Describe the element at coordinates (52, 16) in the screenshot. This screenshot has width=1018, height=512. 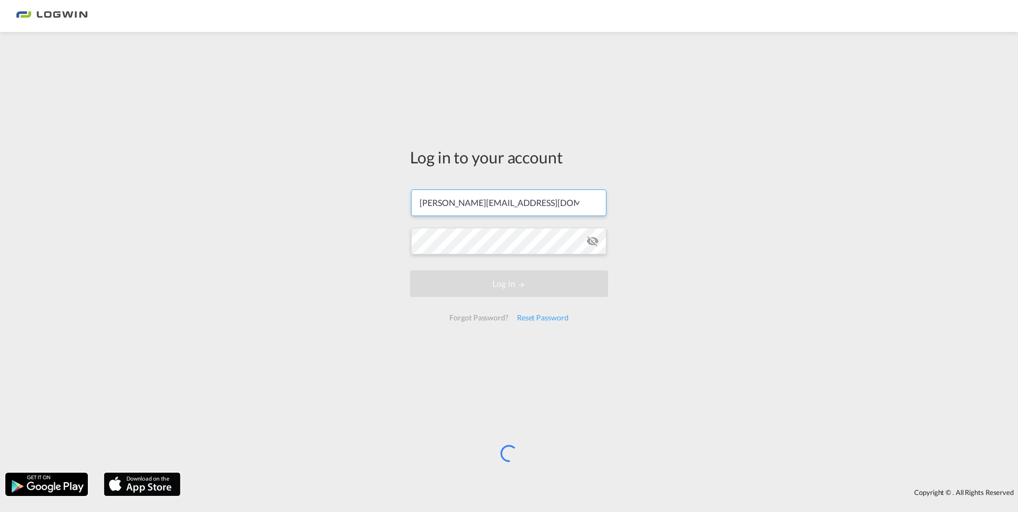
I see `img: bc73a0e0d8c111efacd525e4c8ad7d32.png` at that location.